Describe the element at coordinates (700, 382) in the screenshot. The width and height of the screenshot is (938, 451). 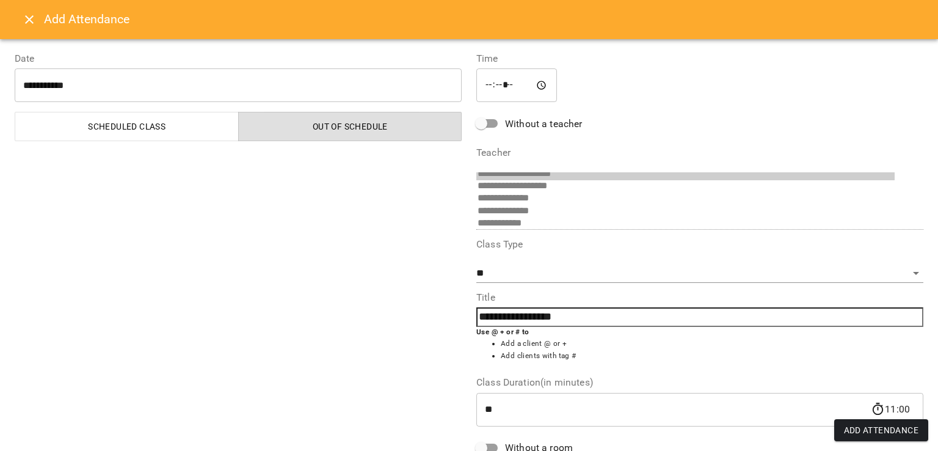
I see `label: Class Duration(in minutes)` at that location.